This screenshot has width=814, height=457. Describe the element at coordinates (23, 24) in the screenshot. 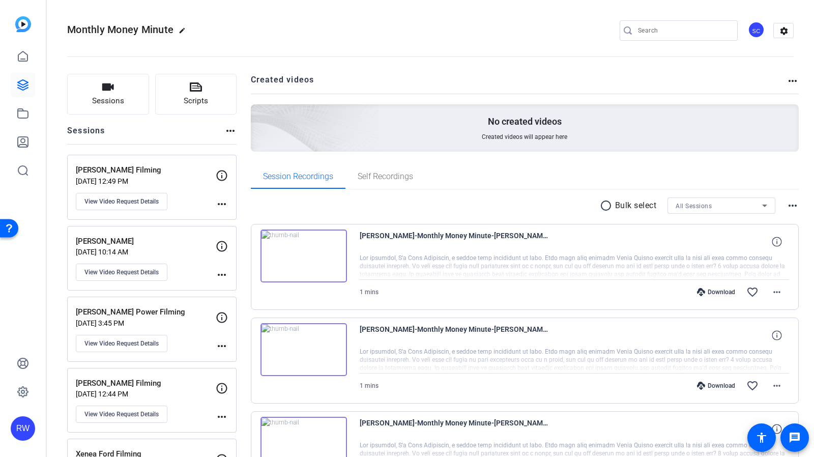

I see `img: blue-gradient.svg` at that location.